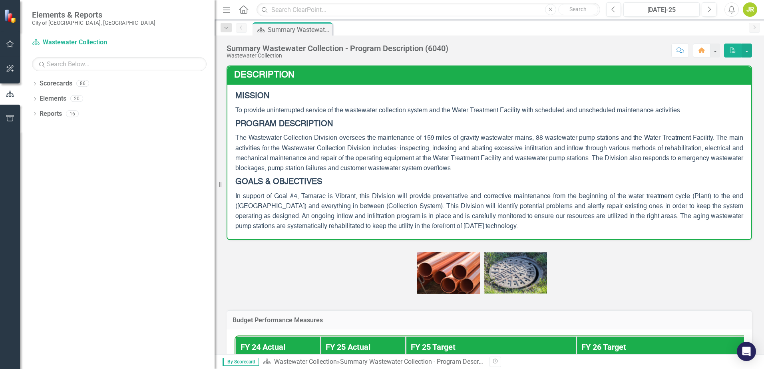  What do you see at coordinates (77, 99) in the screenshot?
I see `div: 20` at bounding box center [77, 99].